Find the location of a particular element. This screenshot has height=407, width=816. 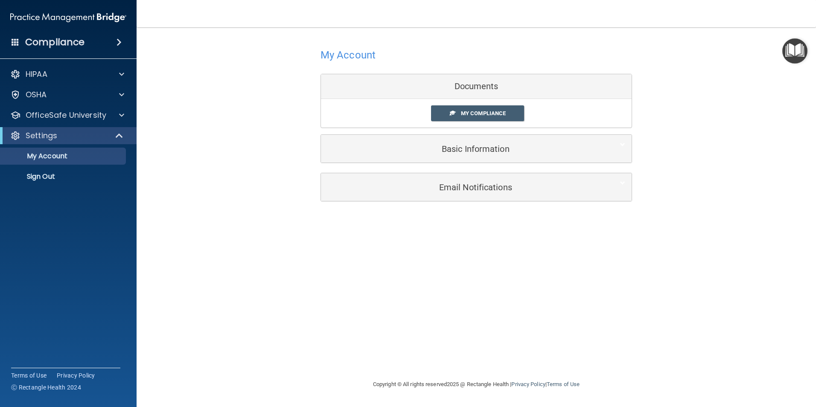

span: Ⓒ Rectangle Health 2024 is located at coordinates (46, 387).